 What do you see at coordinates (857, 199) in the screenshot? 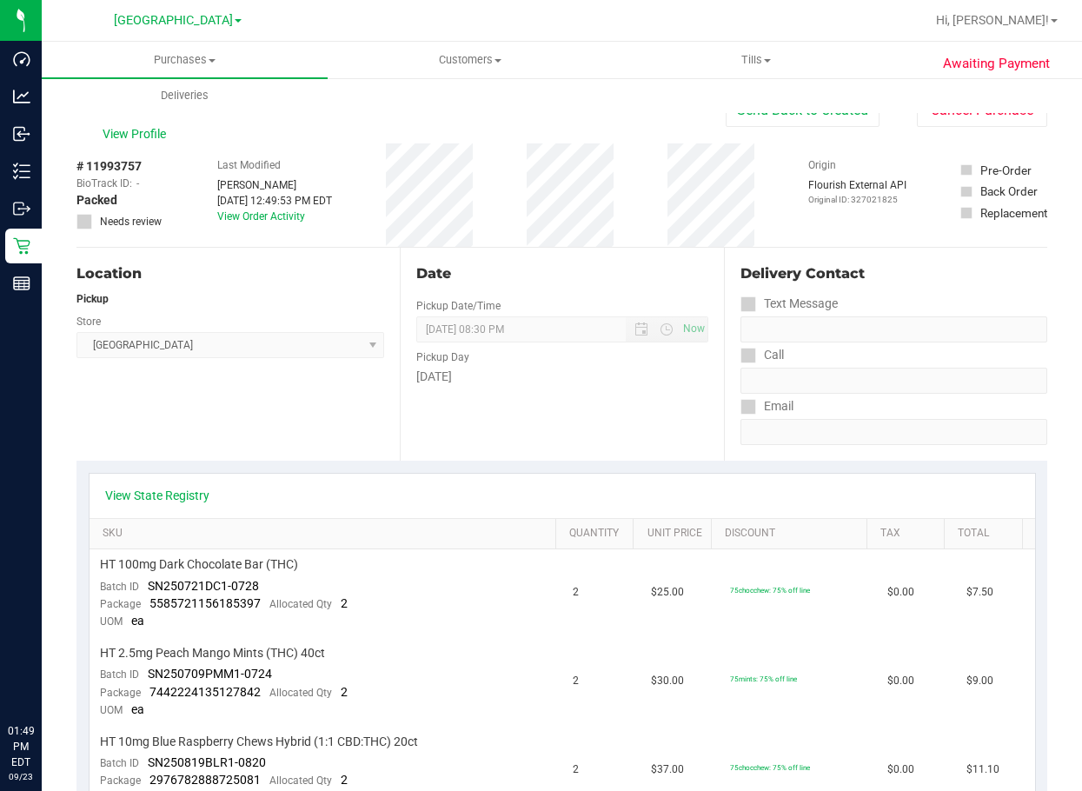
I see `p: Original ID: 327021825` at bounding box center [857, 199].